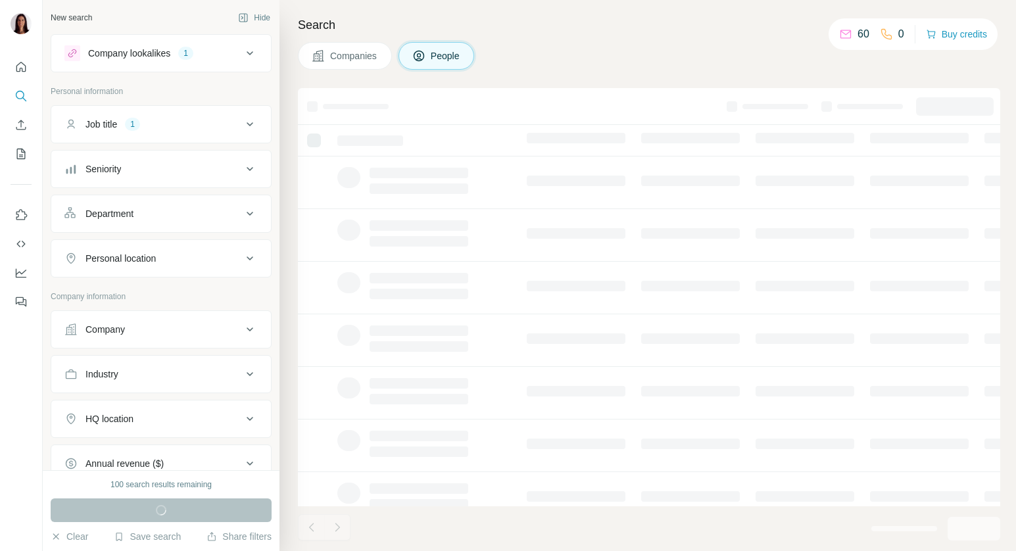  What do you see at coordinates (21, 154) in the screenshot?
I see `button: My lists` at bounding box center [21, 154].